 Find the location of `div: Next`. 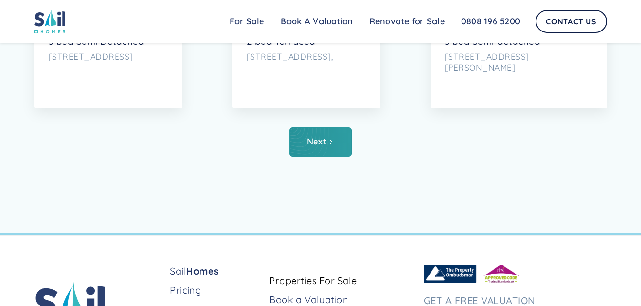

div: Next is located at coordinates (316, 142).